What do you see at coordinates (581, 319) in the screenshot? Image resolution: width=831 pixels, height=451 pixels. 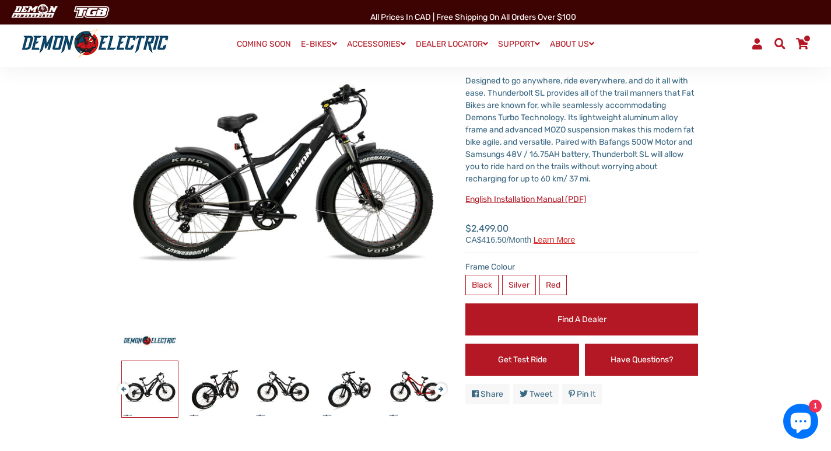 I see `a: Find a Dealer` at bounding box center [581, 319].